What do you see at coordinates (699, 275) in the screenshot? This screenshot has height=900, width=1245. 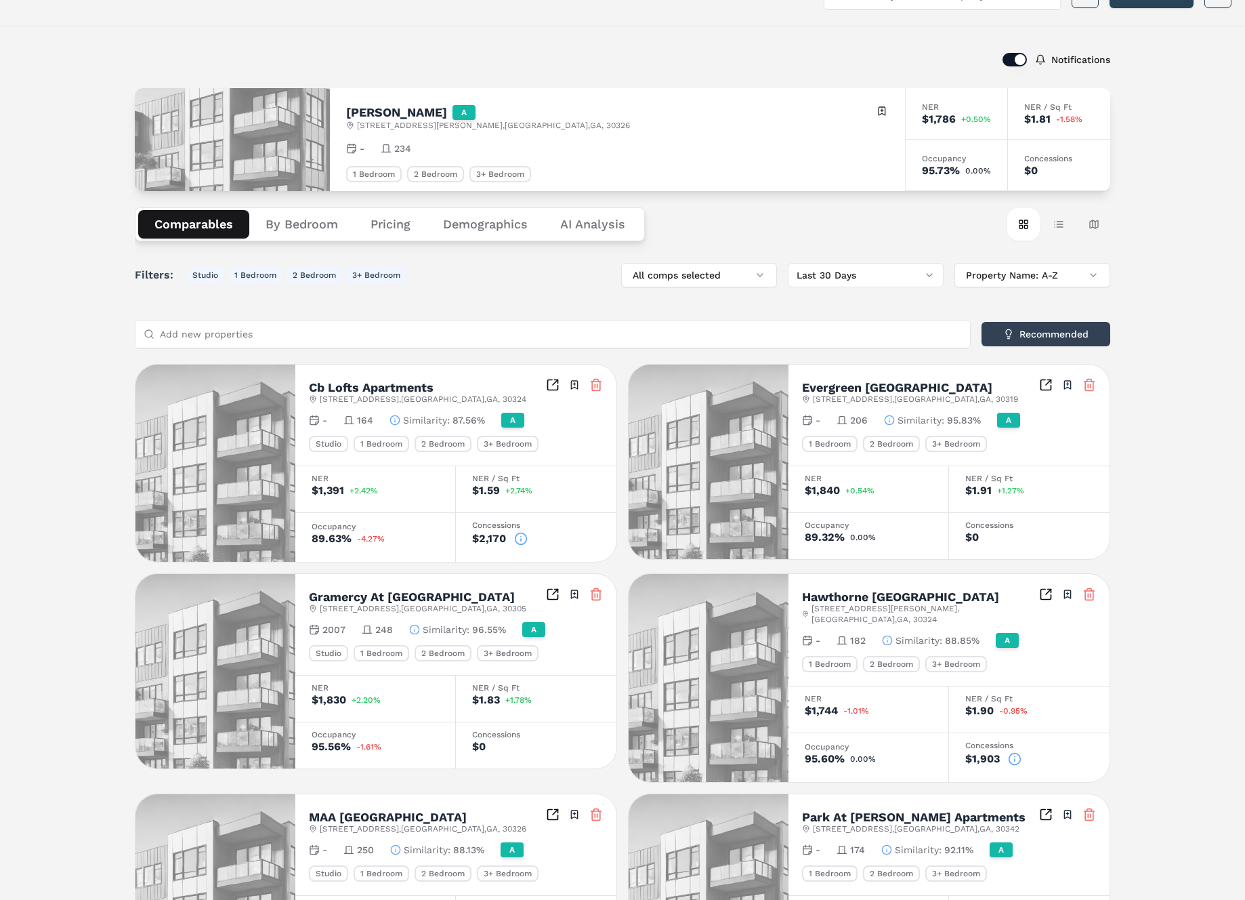 I see `button: All comps selected` at bounding box center [699, 275].